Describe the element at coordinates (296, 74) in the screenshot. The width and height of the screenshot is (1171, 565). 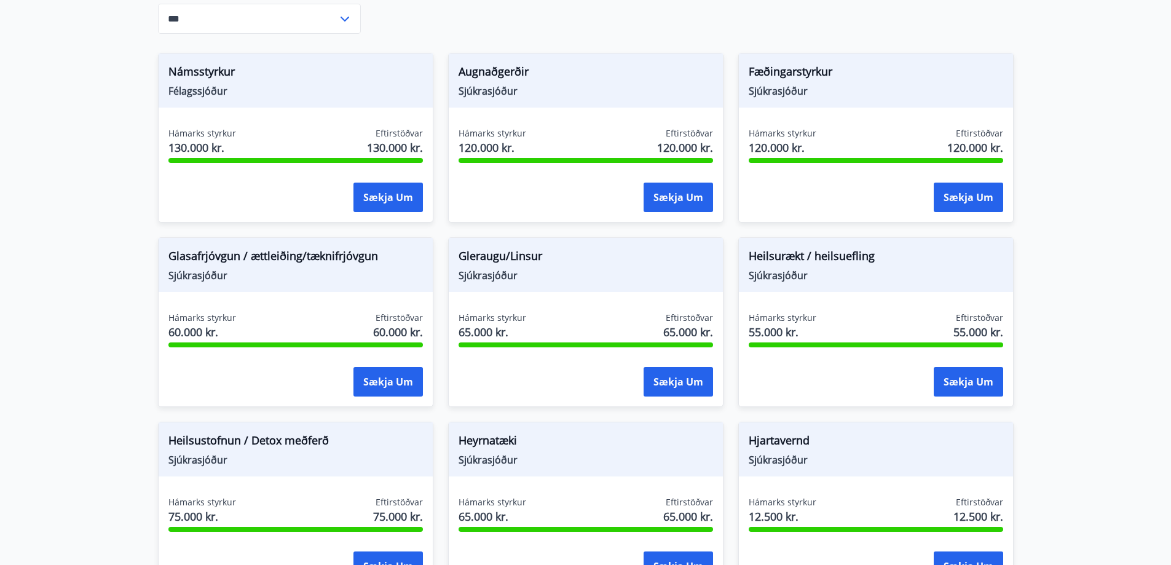
I see `span: Námsstyrkur` at that location.